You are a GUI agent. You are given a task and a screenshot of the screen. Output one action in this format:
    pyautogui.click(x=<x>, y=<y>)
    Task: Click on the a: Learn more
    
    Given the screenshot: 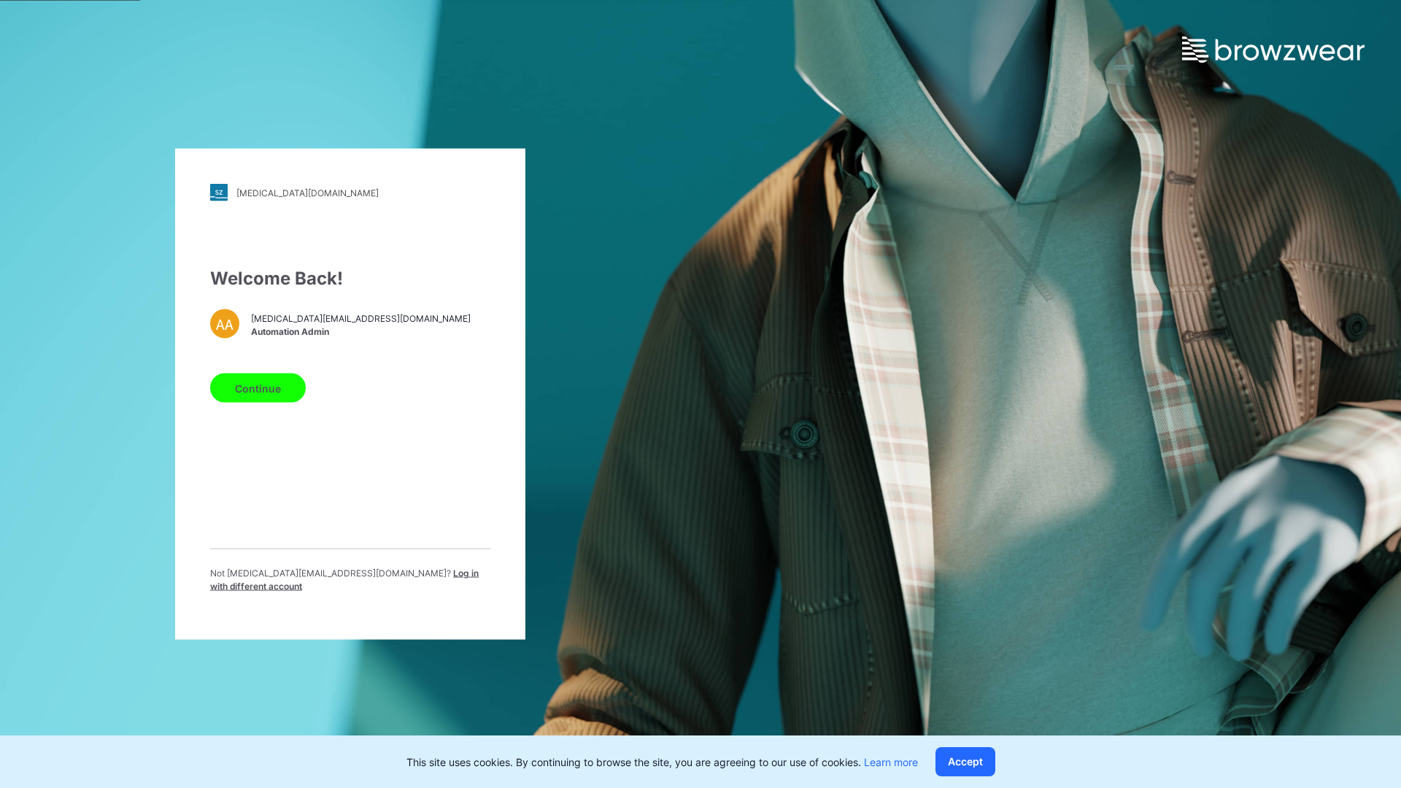 What is the action you would take?
    pyautogui.click(x=891, y=762)
    